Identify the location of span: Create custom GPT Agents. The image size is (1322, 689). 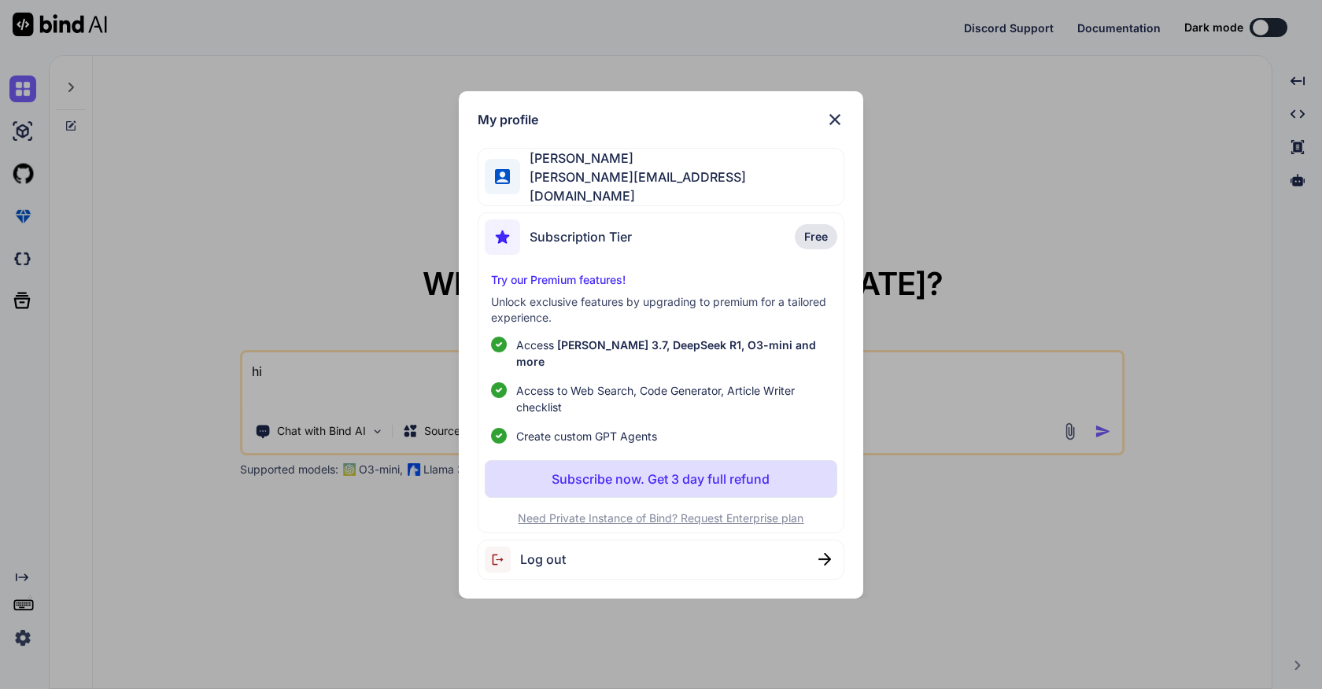
(586, 436).